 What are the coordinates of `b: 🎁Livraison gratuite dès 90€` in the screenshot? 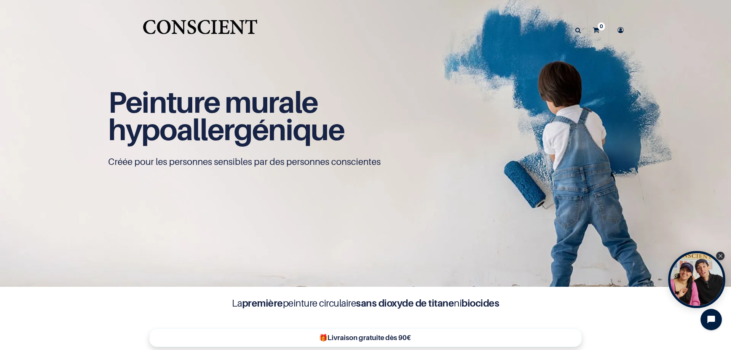 It's located at (365, 337).